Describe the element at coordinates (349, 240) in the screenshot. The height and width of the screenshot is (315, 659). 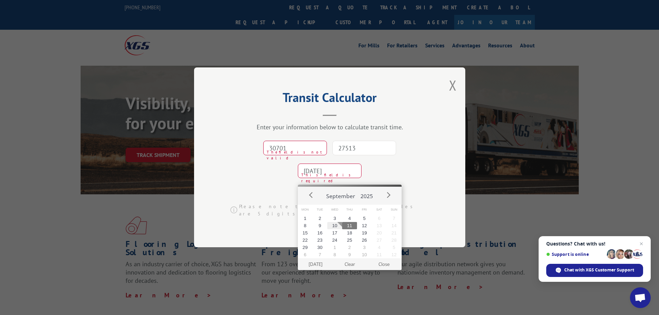
I see `button: 25` at that location.